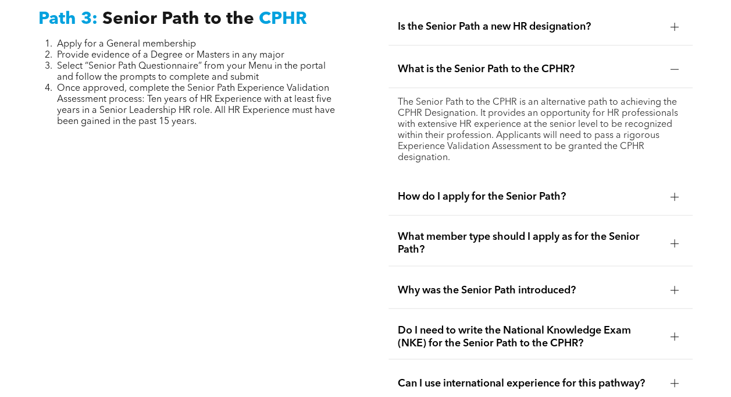 The image size is (731, 397). What do you see at coordinates (530, 290) in the screenshot?
I see `span: Why was the Senior Path introduced?` at bounding box center [530, 290].